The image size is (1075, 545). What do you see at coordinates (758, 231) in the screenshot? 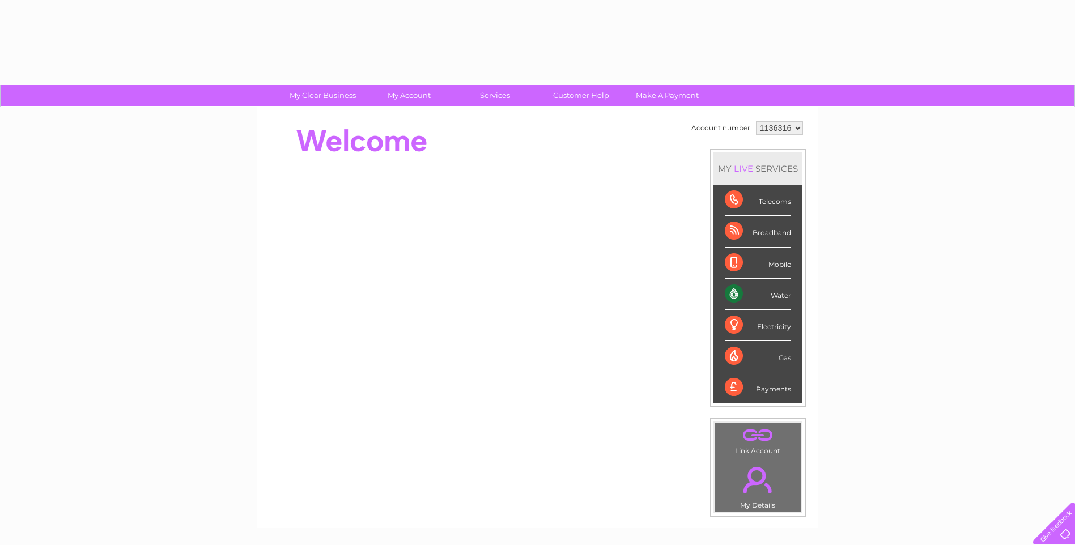
I see `div: Broadband` at bounding box center [758, 231].